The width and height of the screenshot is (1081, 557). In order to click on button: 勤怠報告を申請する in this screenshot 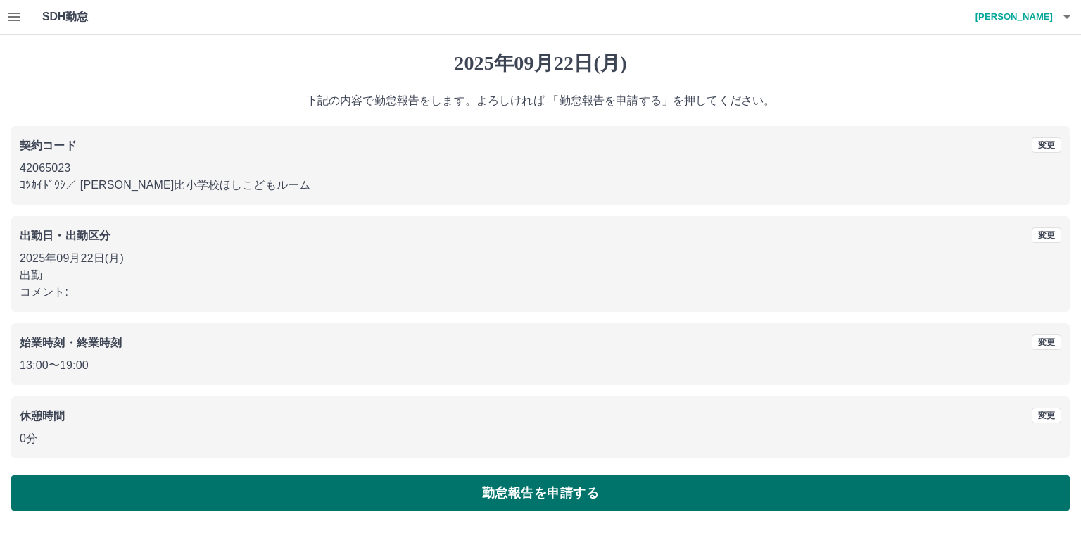, I will do `click(541, 493)`.